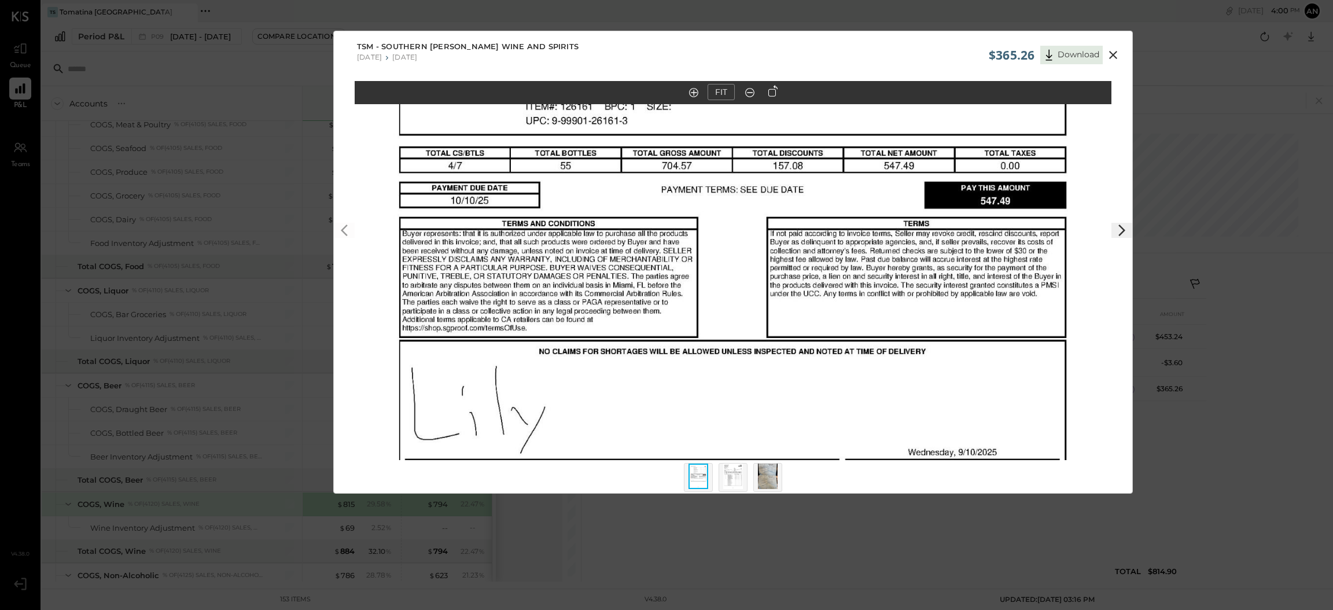  I want to click on button: FIT, so click(721, 92).